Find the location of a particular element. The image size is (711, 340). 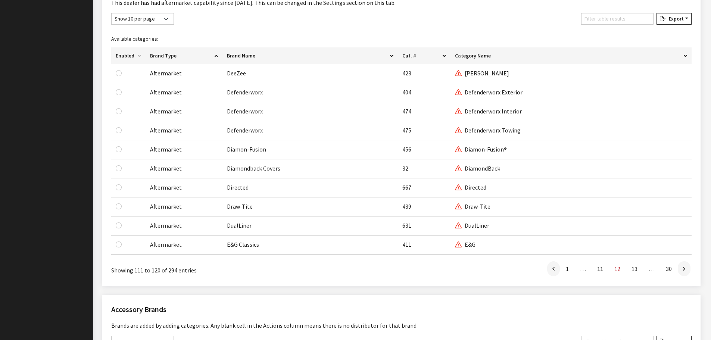

a: 1 is located at coordinates (567, 269).